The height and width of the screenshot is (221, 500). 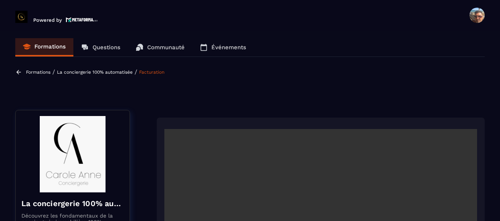 What do you see at coordinates (82, 19) in the screenshot?
I see `img: logo` at bounding box center [82, 19].